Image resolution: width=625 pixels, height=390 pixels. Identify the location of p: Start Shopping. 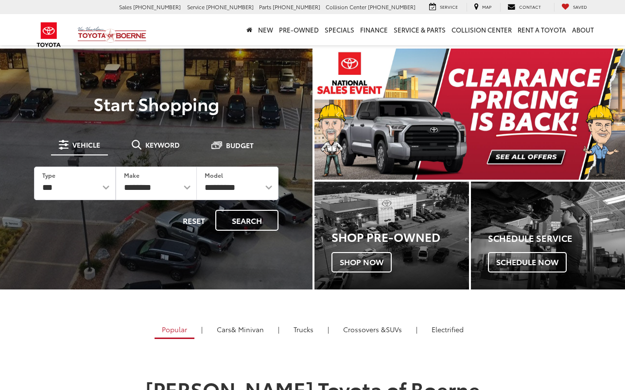
(156, 104).